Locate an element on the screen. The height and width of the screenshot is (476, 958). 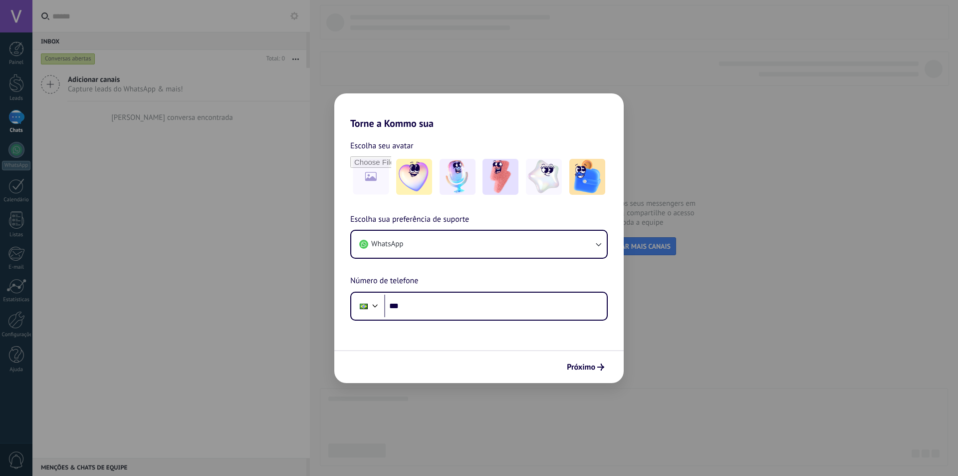
img: -4.jpeg is located at coordinates (544, 177).